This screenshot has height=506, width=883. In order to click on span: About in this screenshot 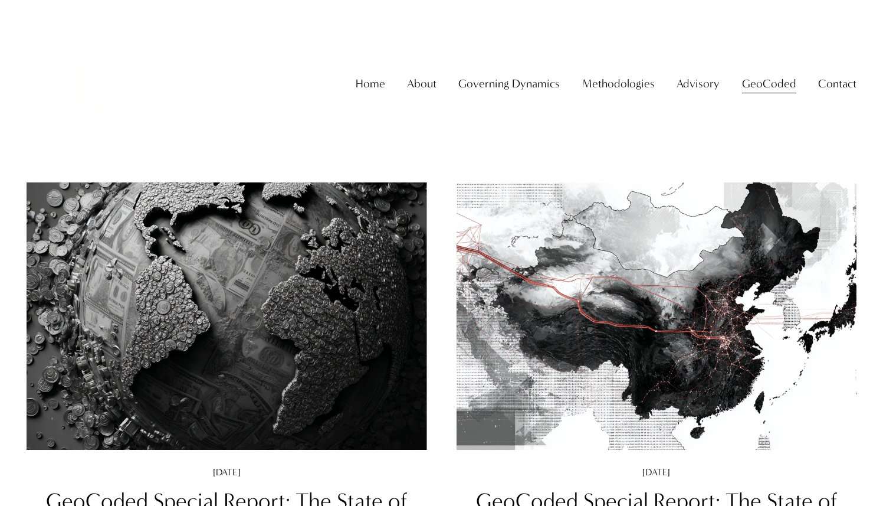, I will do `click(422, 83)`.